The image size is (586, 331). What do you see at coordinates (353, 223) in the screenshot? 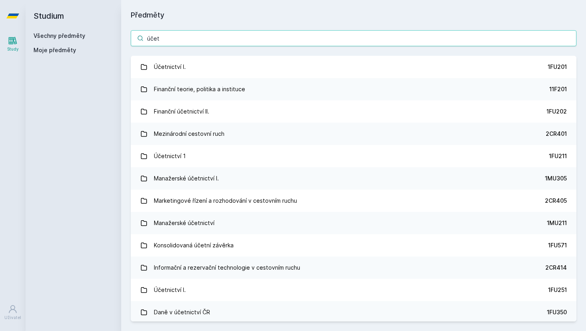
I see `a: Manažerské účetnictví 1MU211` at bounding box center [353, 223].